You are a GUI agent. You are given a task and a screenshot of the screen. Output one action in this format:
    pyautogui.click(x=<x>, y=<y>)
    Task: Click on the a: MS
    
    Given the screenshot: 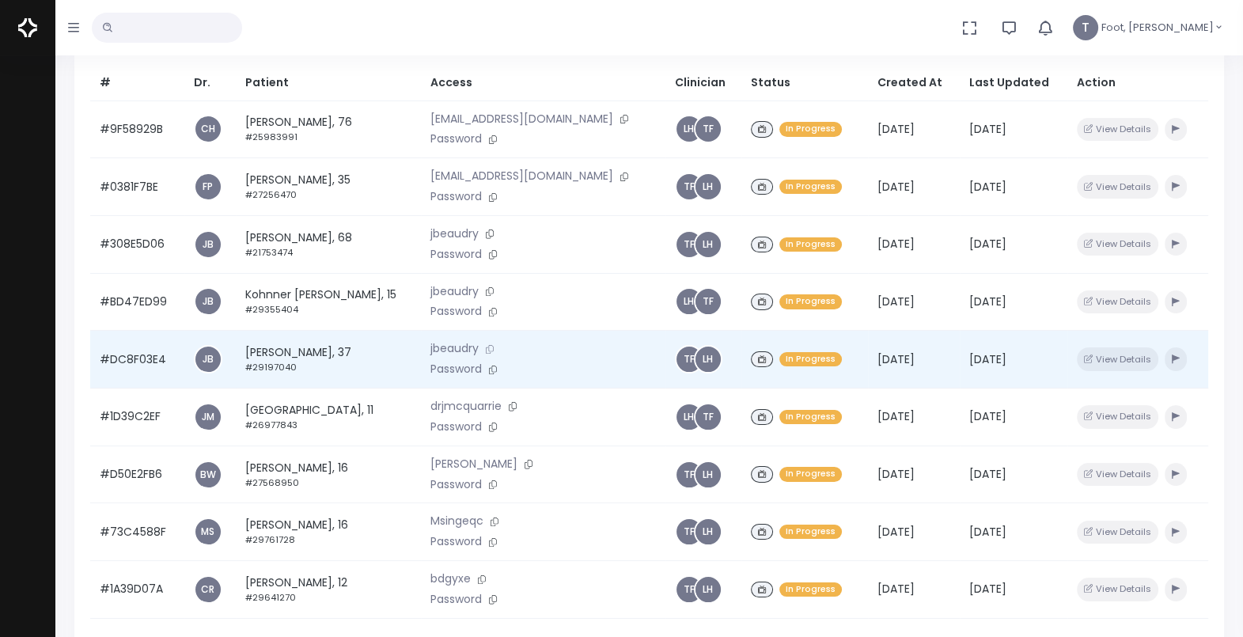 What is the action you would take?
    pyautogui.click(x=208, y=532)
    